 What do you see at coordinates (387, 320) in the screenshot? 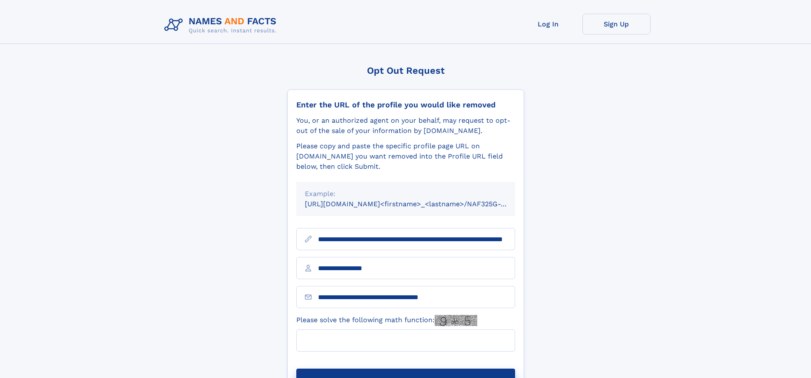
I see `label: Please solve the following math function:` at bounding box center [387, 320].